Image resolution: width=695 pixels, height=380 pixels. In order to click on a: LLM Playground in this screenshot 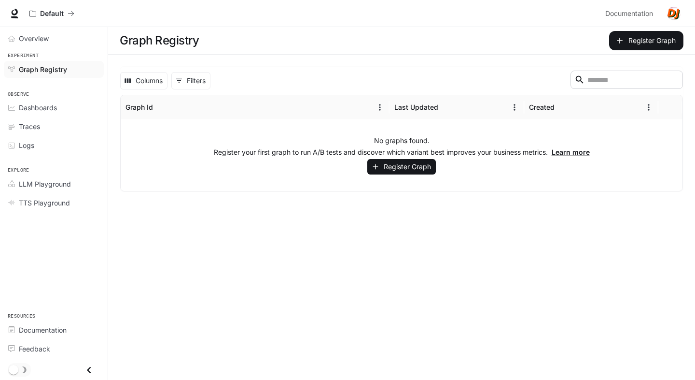, I will do `click(54, 184)`.